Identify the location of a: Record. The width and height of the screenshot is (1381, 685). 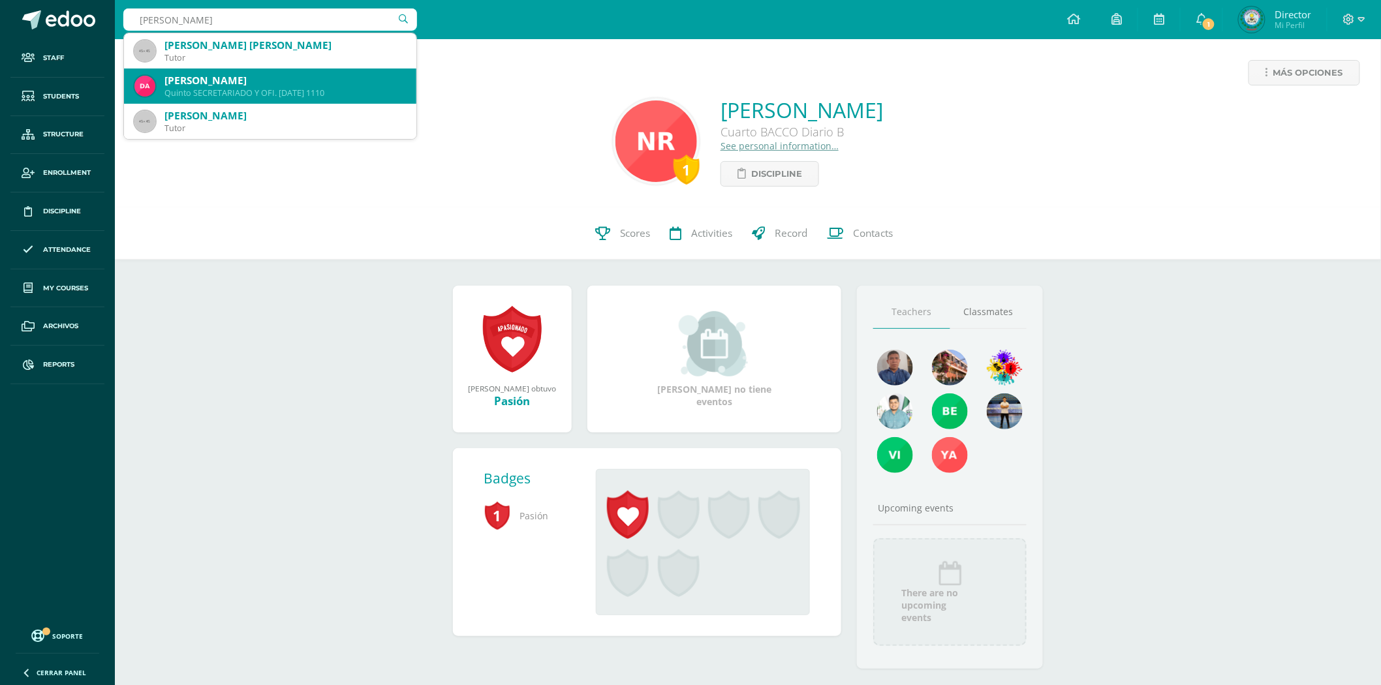
(779, 234).